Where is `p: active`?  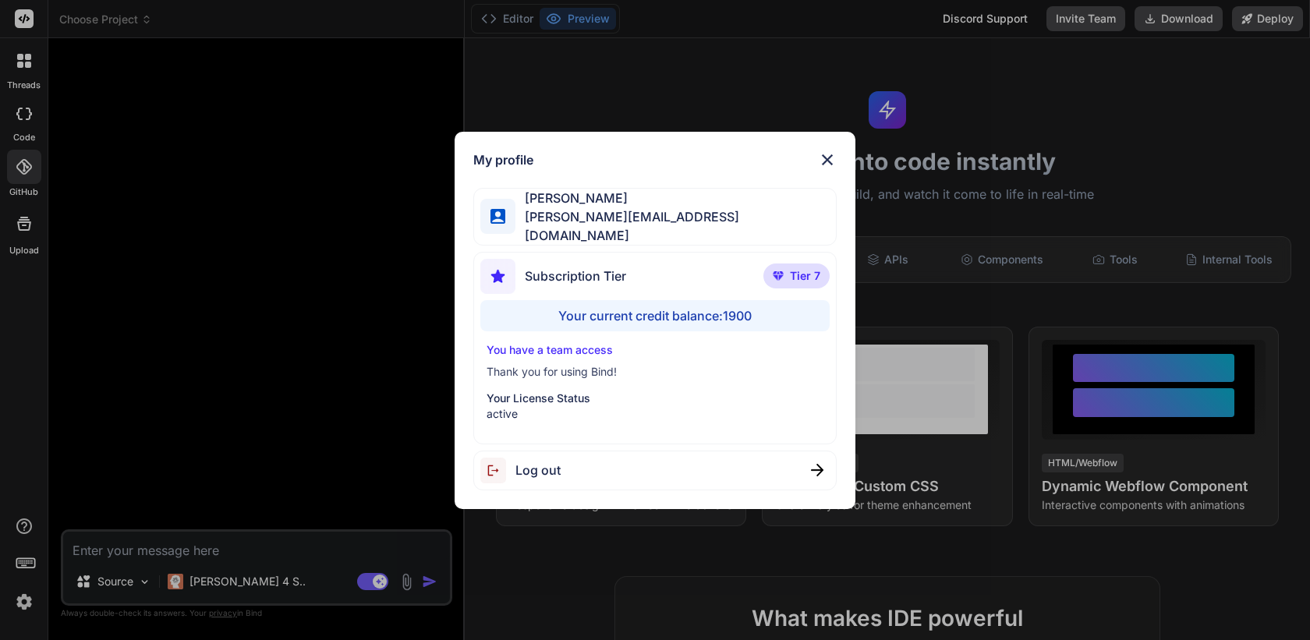 p: active is located at coordinates (654, 414).